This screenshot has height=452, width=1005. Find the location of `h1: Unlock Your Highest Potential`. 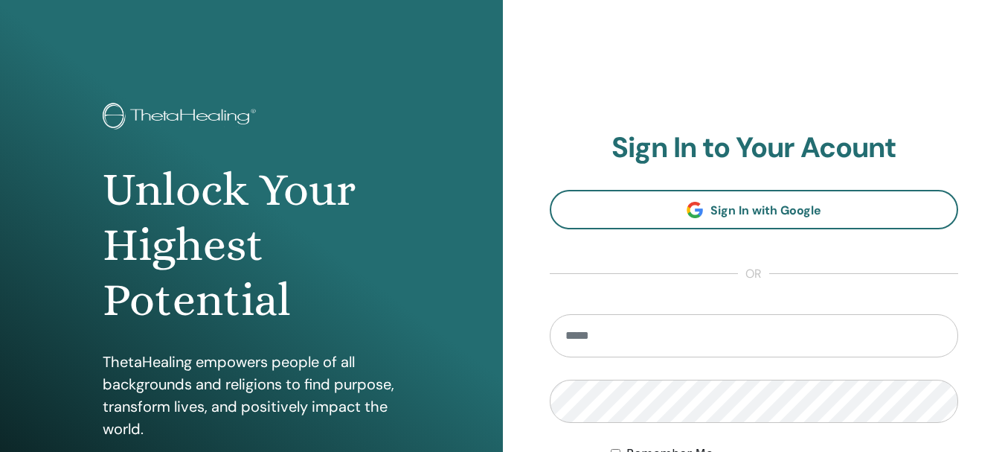

h1: Unlock Your Highest Potential is located at coordinates (252, 245).